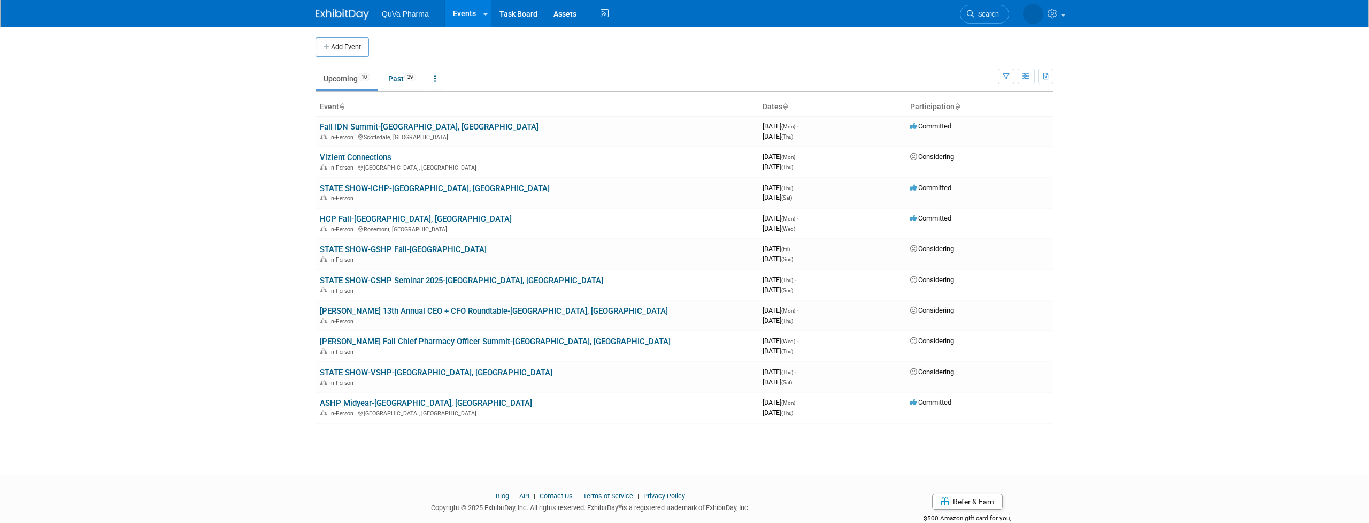 This screenshot has width=1369, height=523. I want to click on th: Dates, so click(832, 107).